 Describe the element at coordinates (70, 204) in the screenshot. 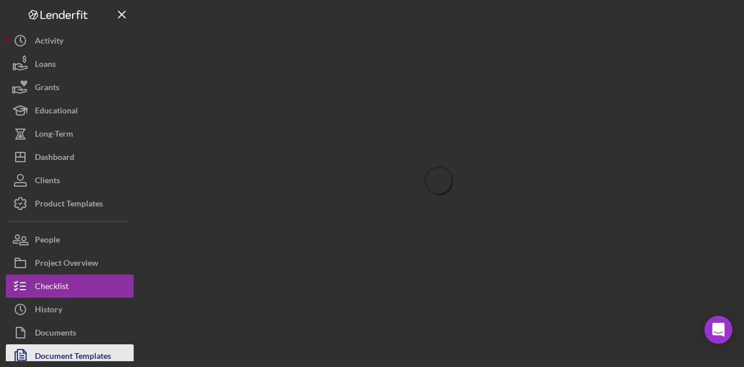

I see `a: Product Templates` at that location.